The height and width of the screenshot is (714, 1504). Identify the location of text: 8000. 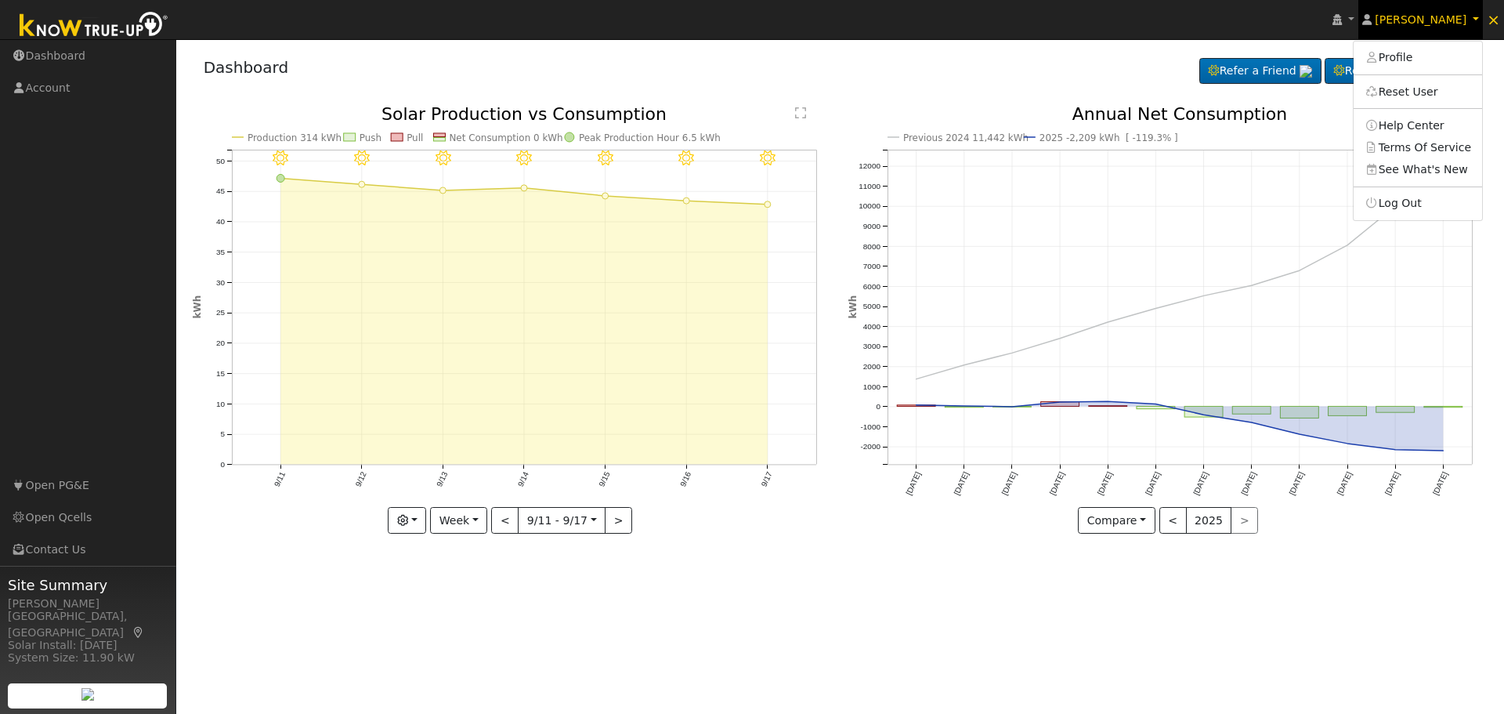
(872, 246).